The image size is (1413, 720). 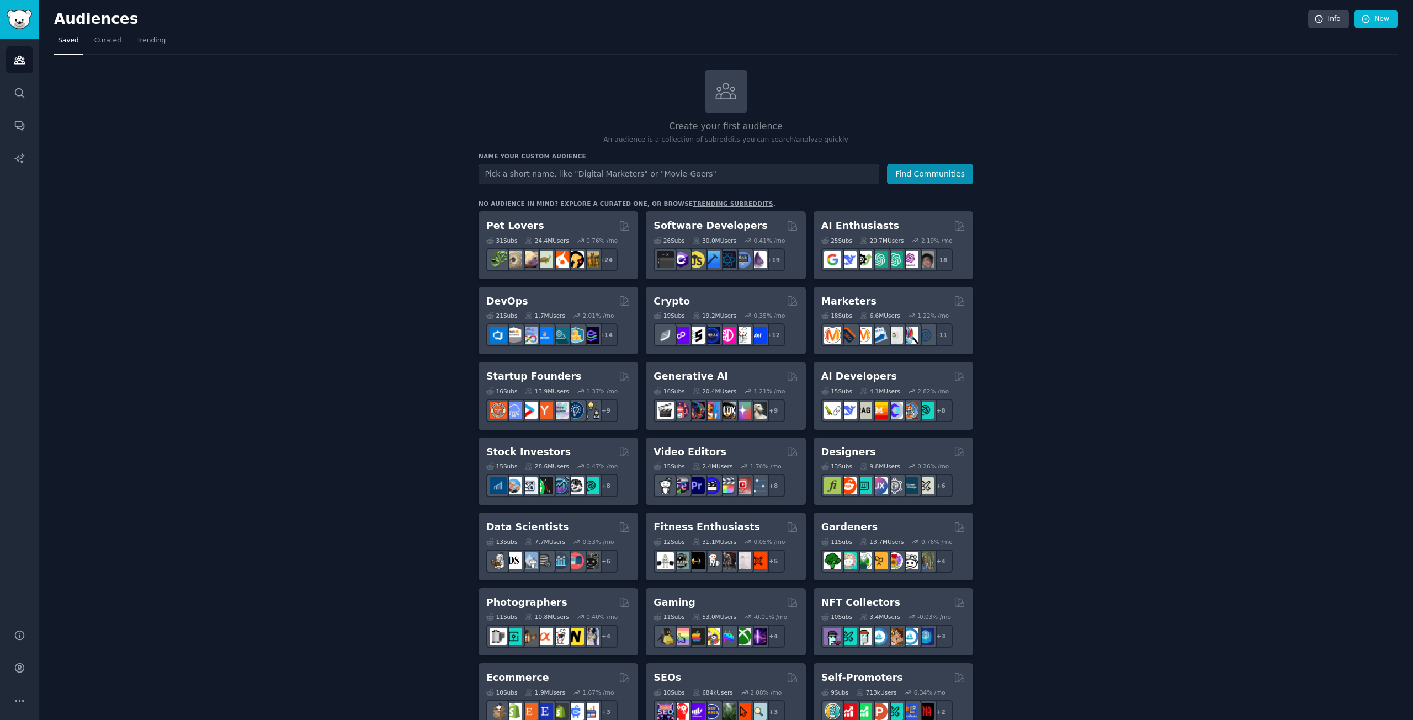 What do you see at coordinates (837, 391) in the screenshot?
I see `div: 15 Sub s` at bounding box center [837, 391].